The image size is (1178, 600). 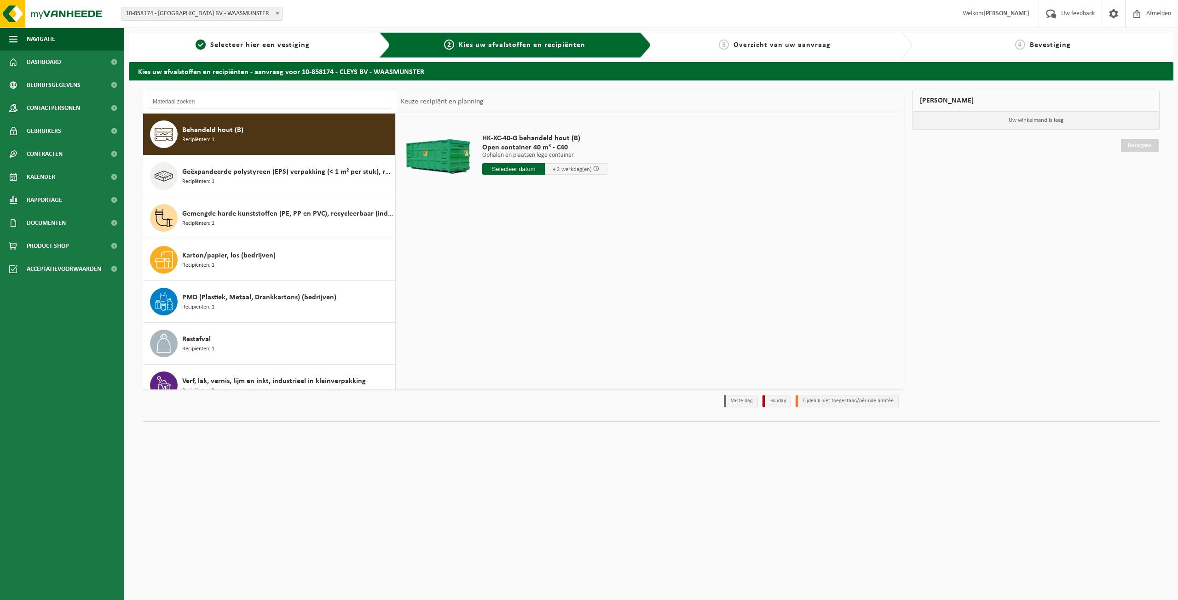 What do you see at coordinates (202, 14) in the screenshot?
I see `span: 10-858174 - CLEYS BV - WAASMUNSTER` at bounding box center [202, 14].